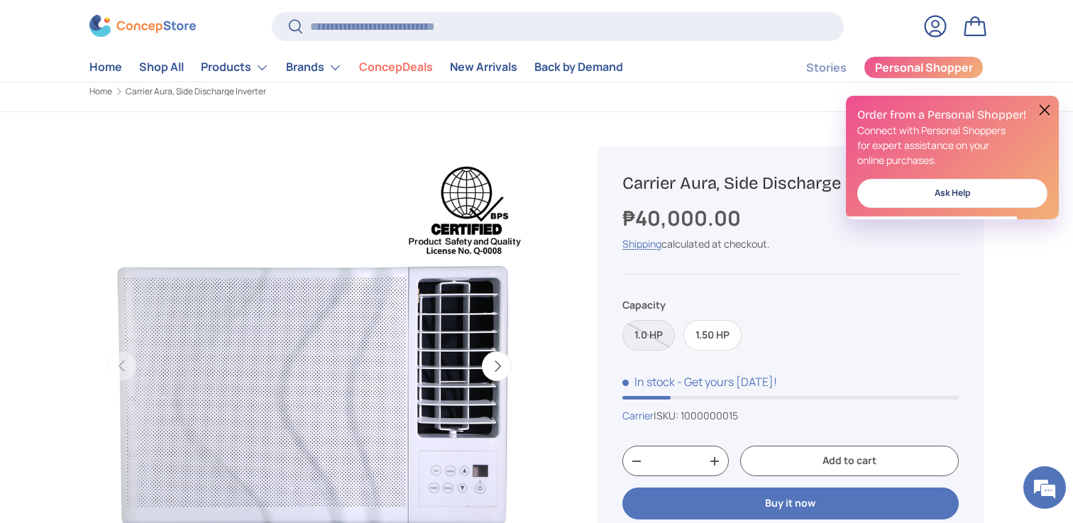  What do you see at coordinates (235, 67) in the screenshot?
I see `summary: Products` at bounding box center [235, 67].